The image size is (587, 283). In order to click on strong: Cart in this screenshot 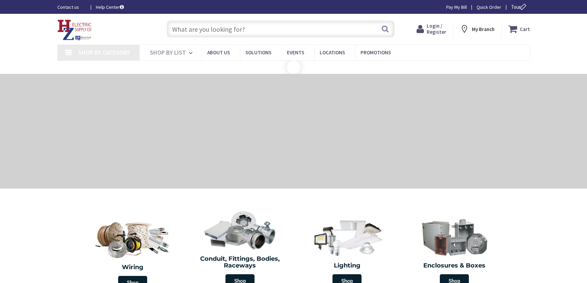, I will do `click(525, 29)`.